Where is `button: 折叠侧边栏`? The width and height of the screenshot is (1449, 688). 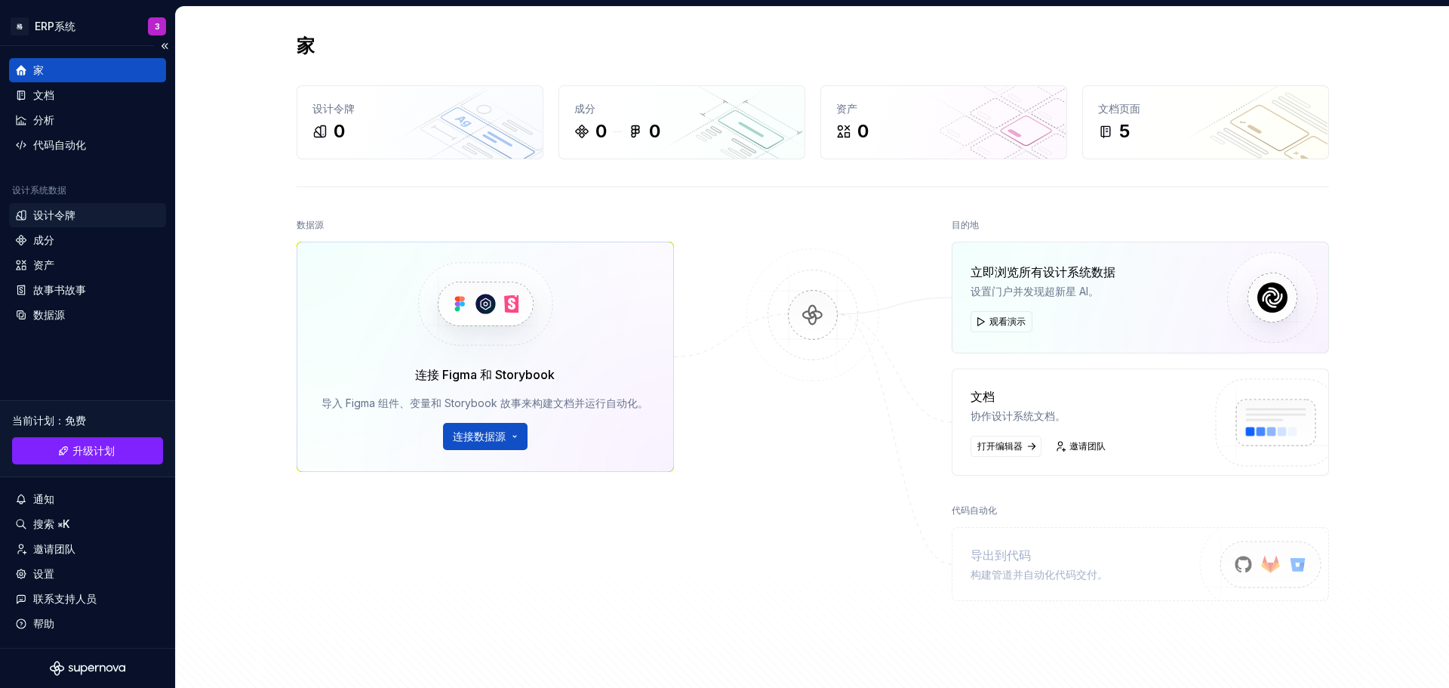 button: 折叠侧边栏 is located at coordinates (165, 46).